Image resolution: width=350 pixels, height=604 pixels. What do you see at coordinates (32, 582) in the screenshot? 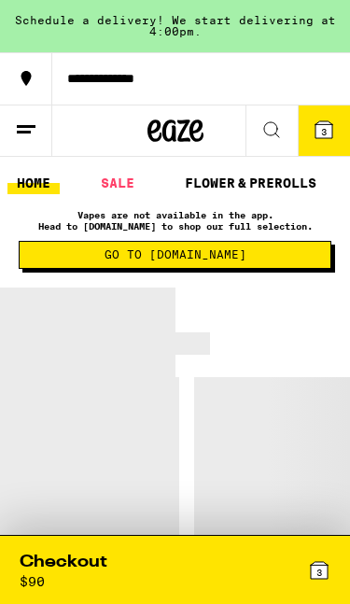
I see `div: $ 90` at bounding box center [32, 582].